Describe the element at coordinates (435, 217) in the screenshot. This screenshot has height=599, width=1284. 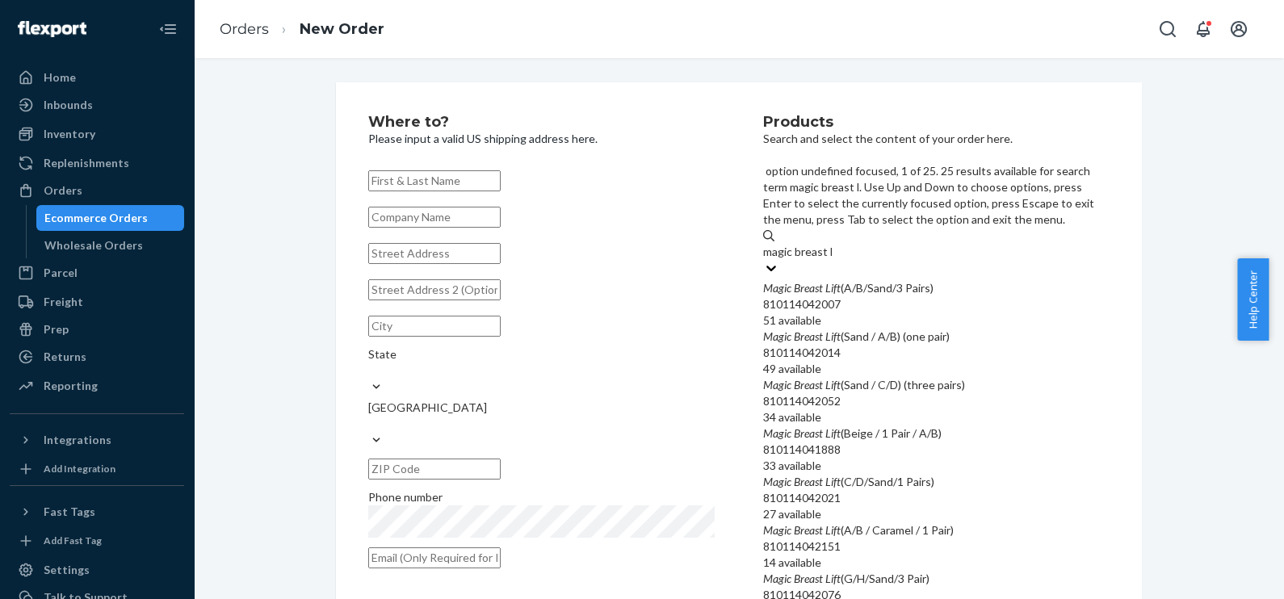
I see `input: Company Name` at that location.